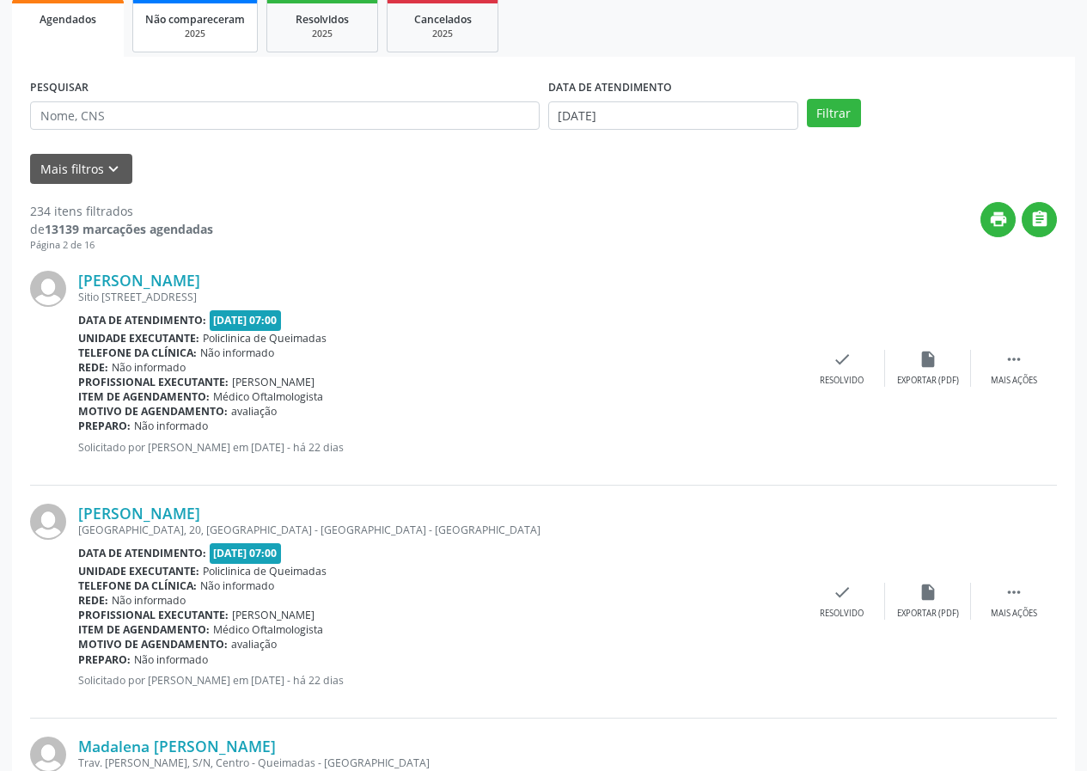 This screenshot has height=771, width=1087. Describe the element at coordinates (998, 219) in the screenshot. I see `button: print` at that location.